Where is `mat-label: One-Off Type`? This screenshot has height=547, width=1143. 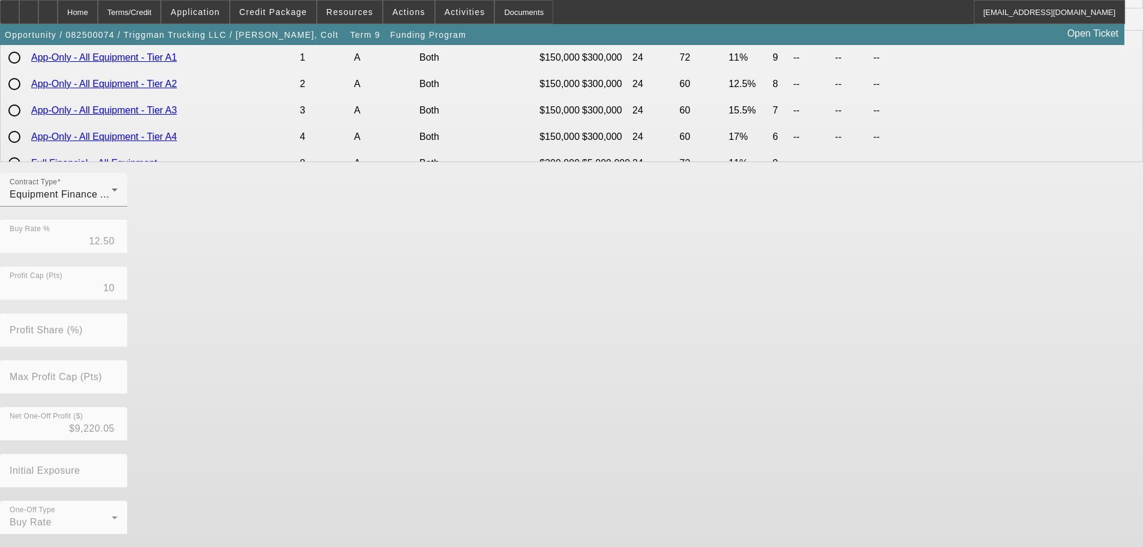 mat-label: One-Off Type is located at coordinates (32, 510).